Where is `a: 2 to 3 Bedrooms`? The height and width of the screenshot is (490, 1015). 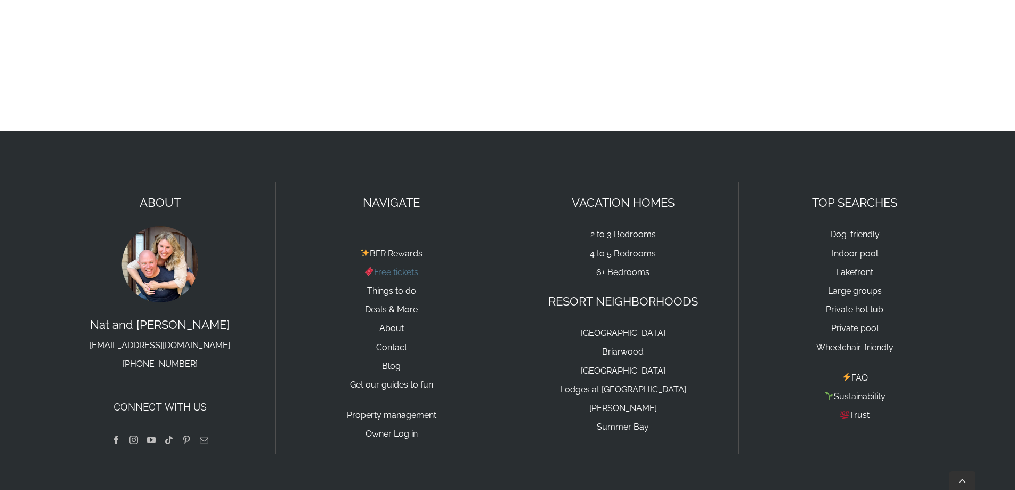 a: 2 to 3 Bedrooms is located at coordinates (623, 234).